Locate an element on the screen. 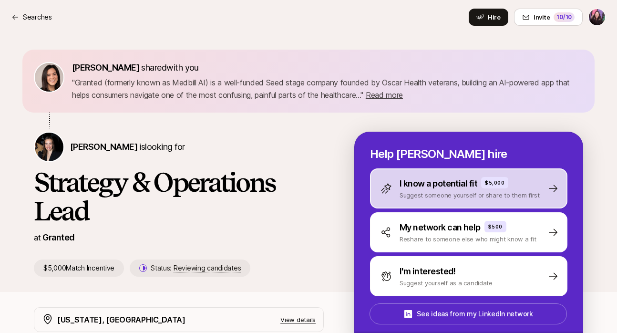 This screenshot has width=617, height=333. p: View details is located at coordinates (298, 319).